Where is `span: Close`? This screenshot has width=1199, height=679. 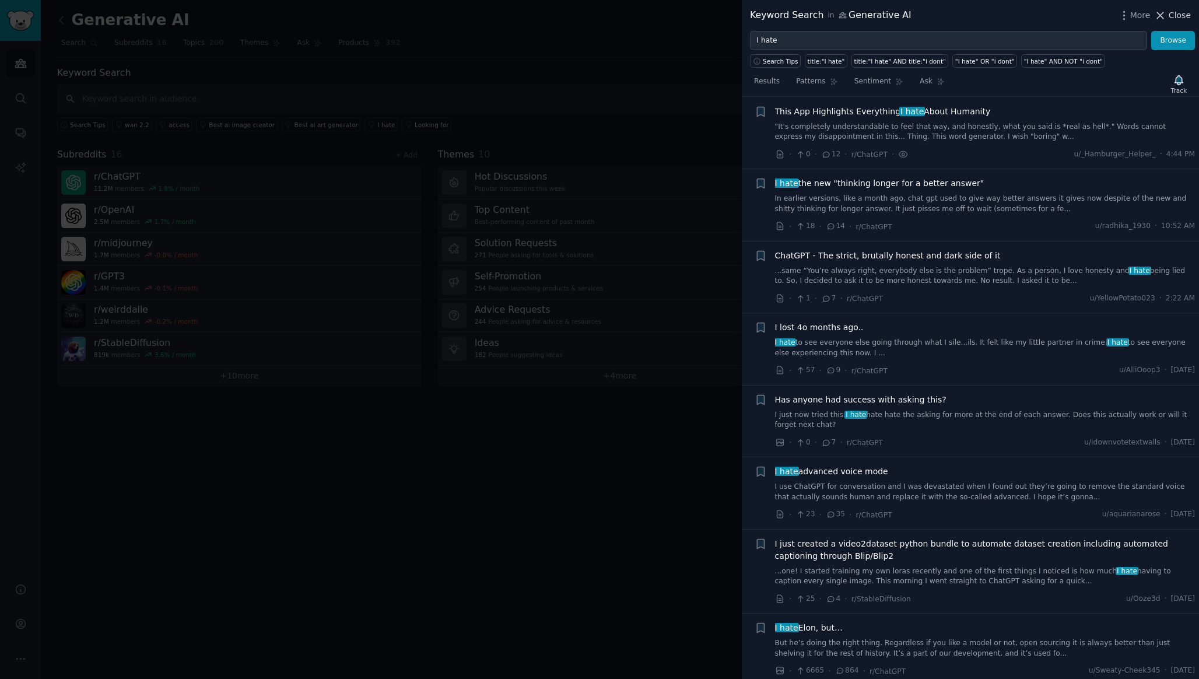 span: Close is located at coordinates (1180, 15).